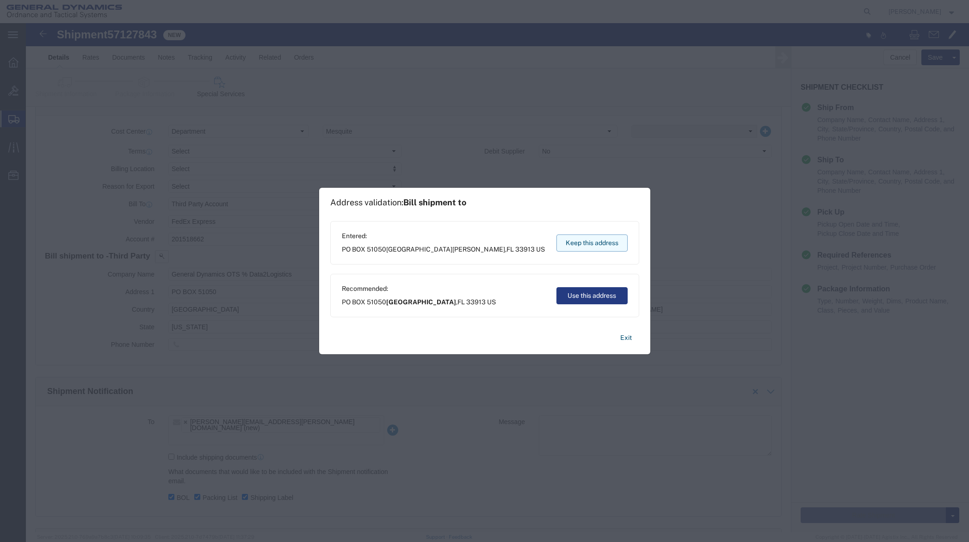 The image size is (969, 542). Describe the element at coordinates (592, 243) in the screenshot. I see `button: Keep this address` at that location.